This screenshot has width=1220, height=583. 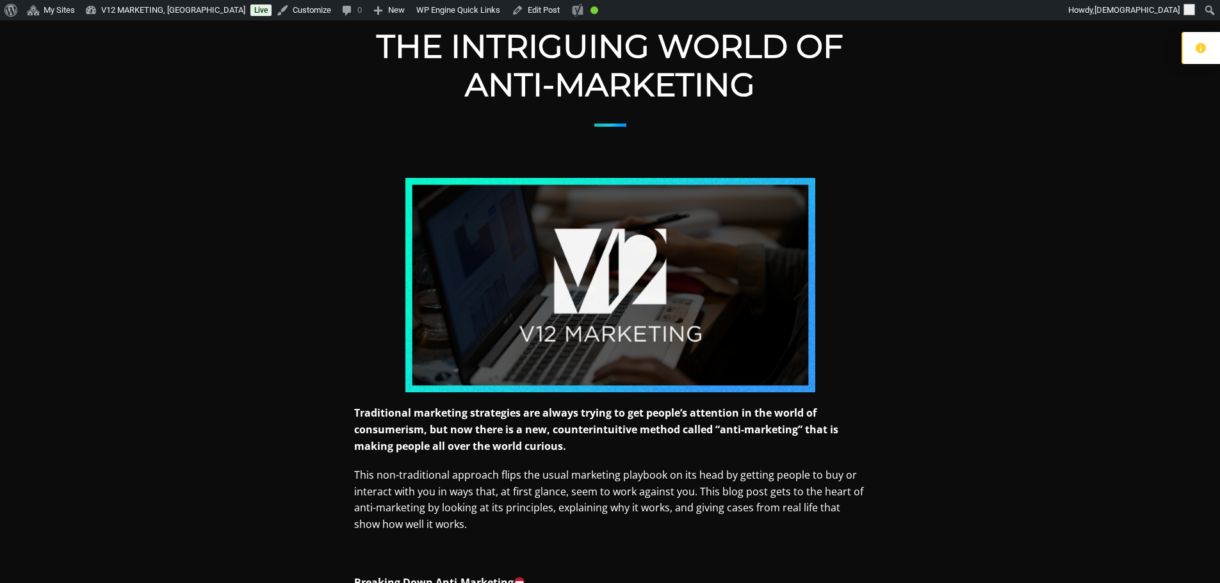 What do you see at coordinates (594, 10) in the screenshot?
I see `div: Good` at bounding box center [594, 10].